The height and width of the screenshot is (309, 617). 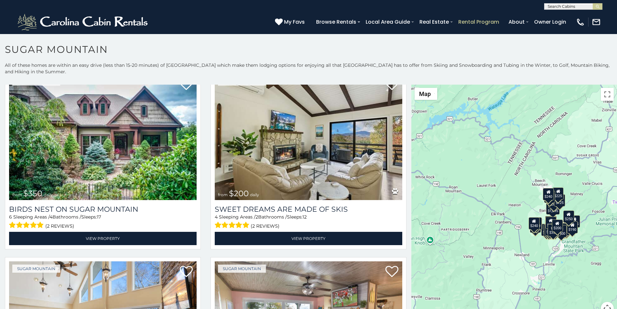 What do you see at coordinates (553, 230) in the screenshot?
I see `div: $350` at bounding box center [553, 230].